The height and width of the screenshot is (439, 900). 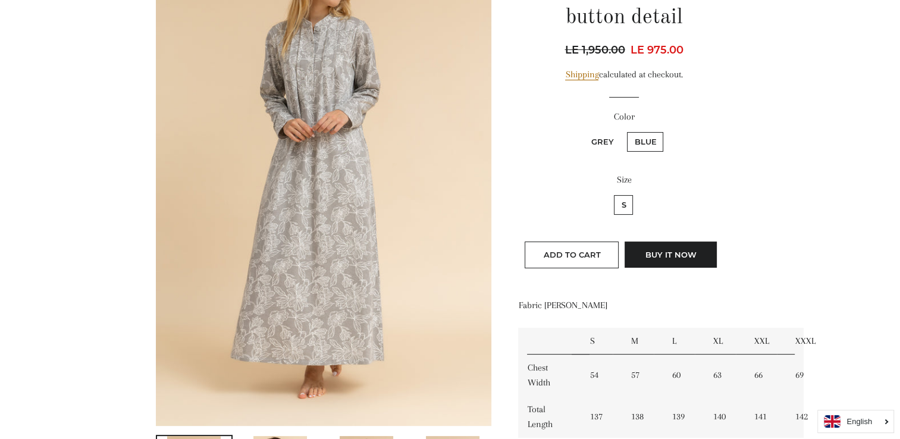 What do you see at coordinates (795, 375) in the screenshot?
I see `td: 69` at bounding box center [795, 375].